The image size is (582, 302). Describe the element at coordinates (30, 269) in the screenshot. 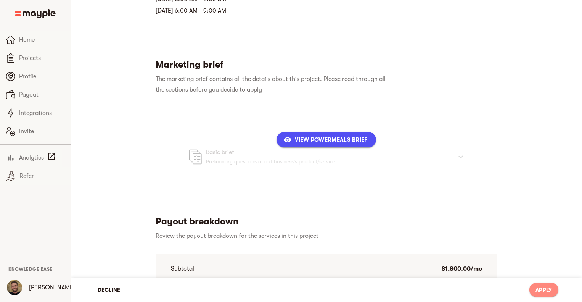

I see `span: Knowledge Base` at that location.